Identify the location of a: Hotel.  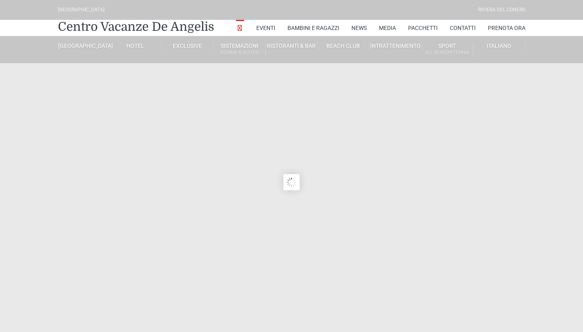
(136, 46).